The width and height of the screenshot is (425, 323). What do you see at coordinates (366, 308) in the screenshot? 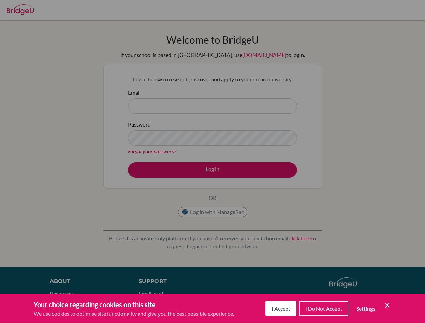
I see `span: Settings` at bounding box center [366, 308].